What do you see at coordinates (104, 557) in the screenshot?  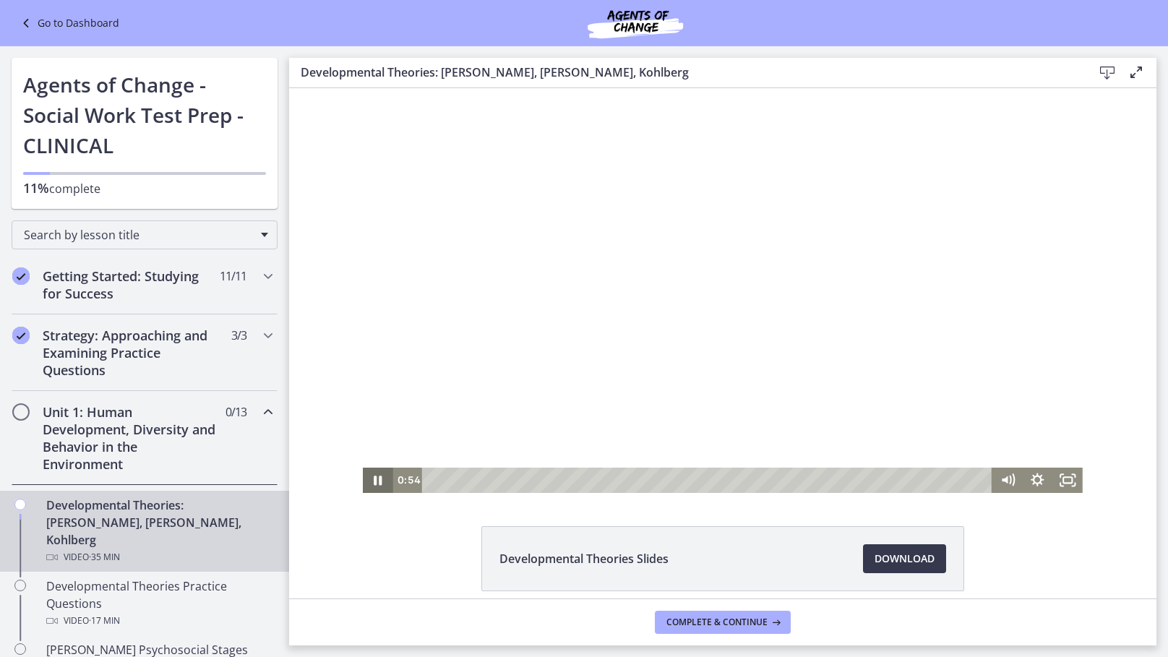 I see `span: · 35 min` at bounding box center [104, 557].